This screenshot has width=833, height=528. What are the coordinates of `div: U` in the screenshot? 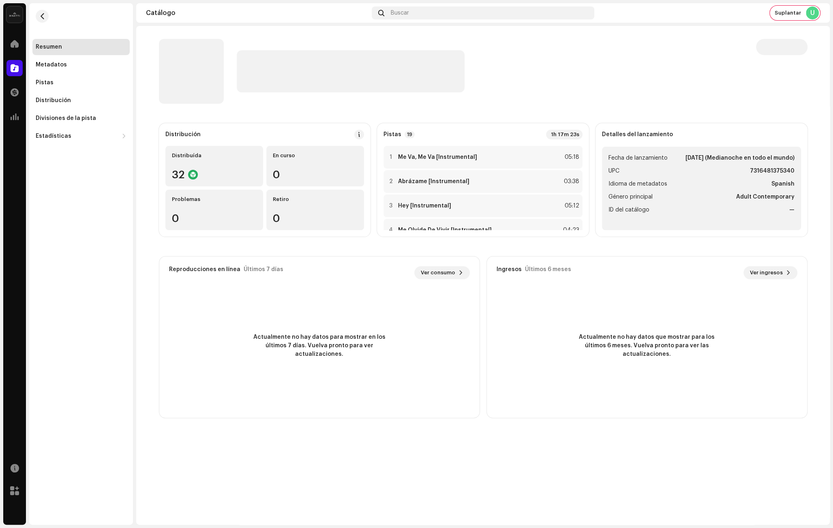 It's located at (812, 13).